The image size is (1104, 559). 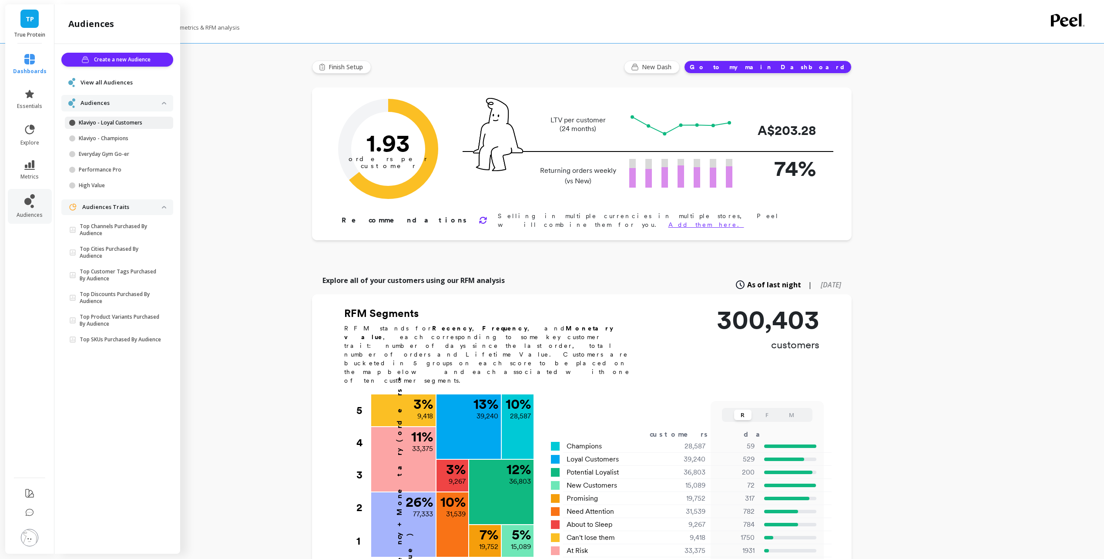 What do you see at coordinates (735, 537) in the screenshot?
I see `p: 1750` at bounding box center [735, 537].